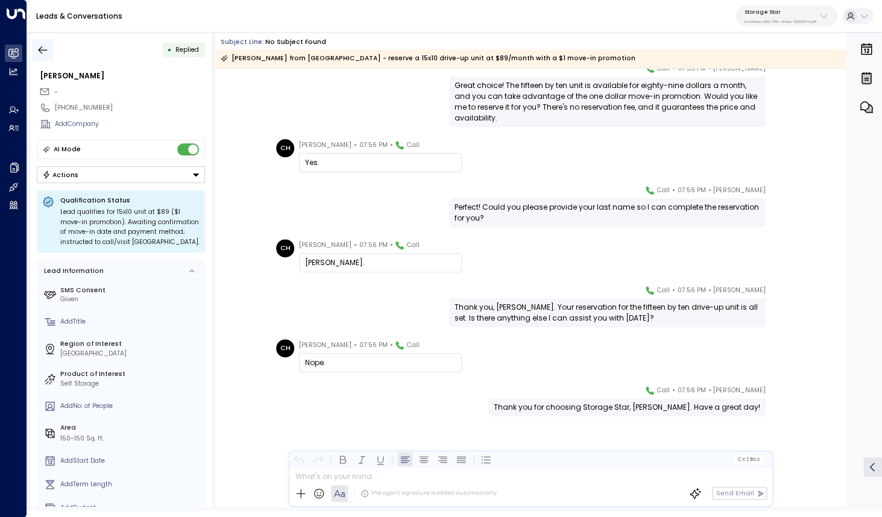  I want to click on div: Perfect! Could you please provide your last name so I can complete the reservation for you?, so click(607, 213).